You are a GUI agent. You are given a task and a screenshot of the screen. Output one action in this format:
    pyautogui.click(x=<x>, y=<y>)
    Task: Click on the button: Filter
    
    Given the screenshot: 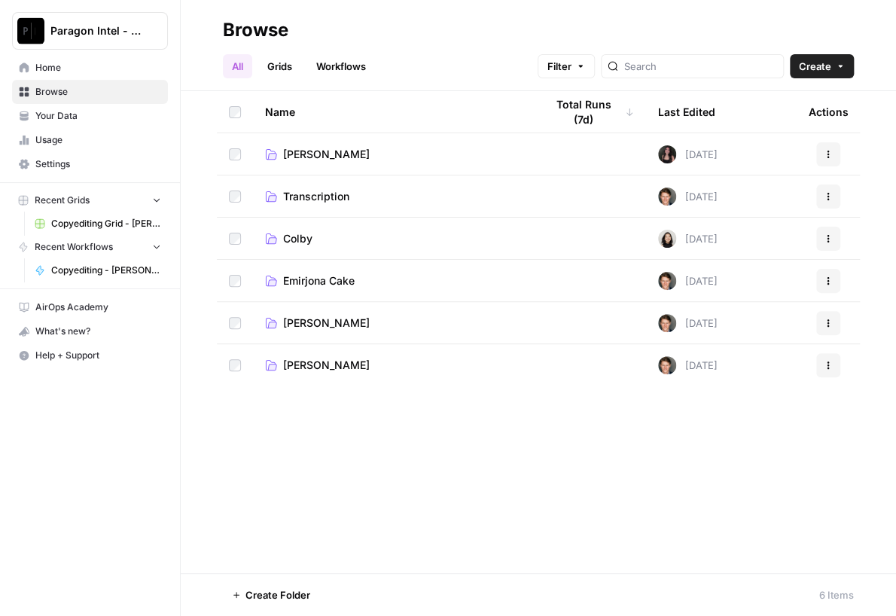 What is the action you would take?
    pyautogui.click(x=566, y=66)
    